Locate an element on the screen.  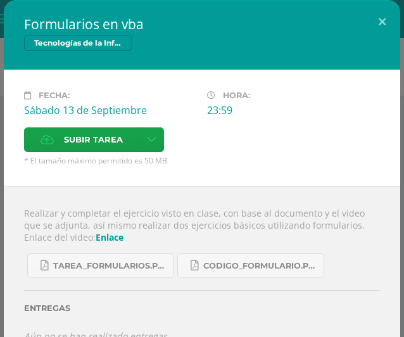
a: Enlace is located at coordinates (110, 237).